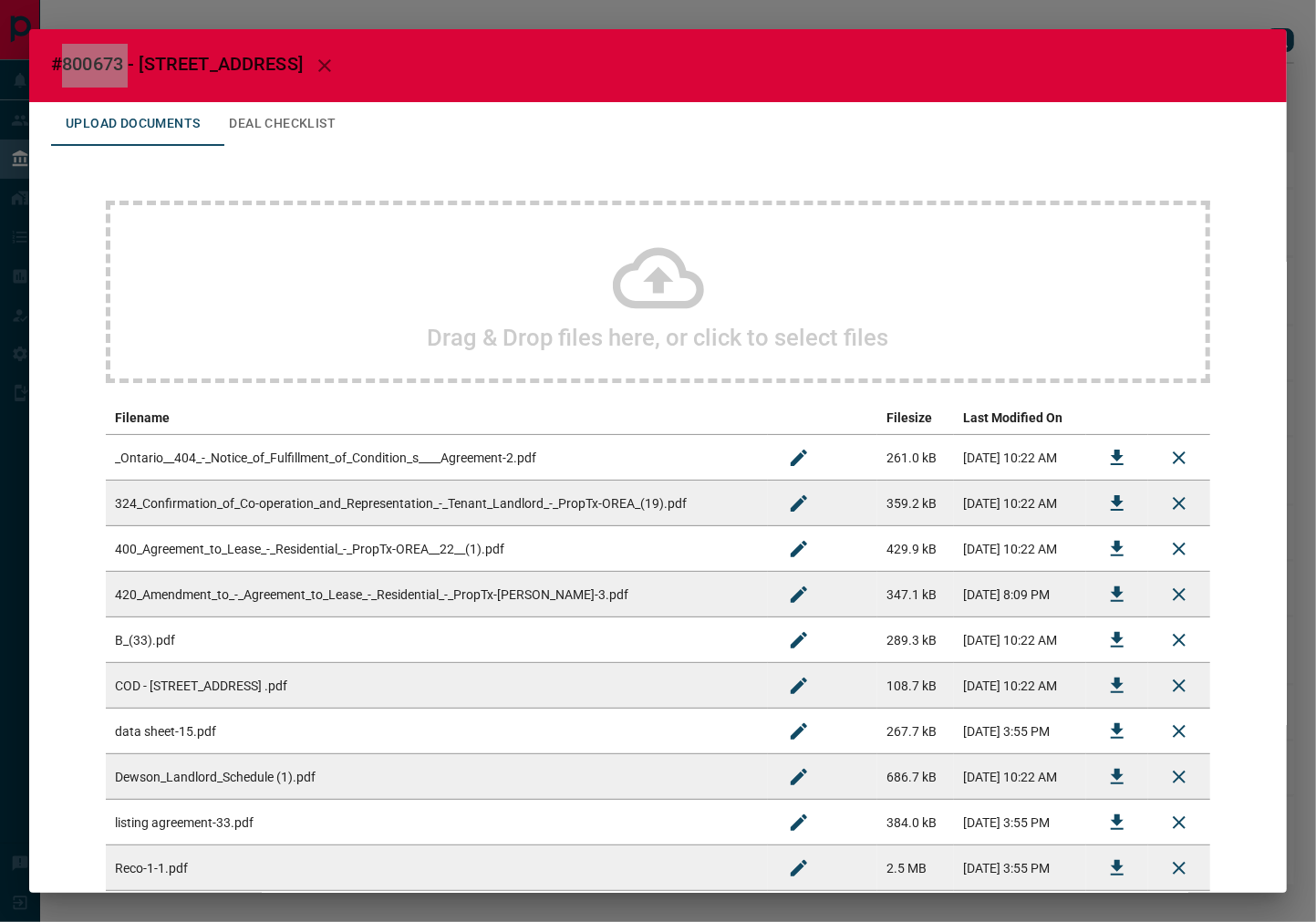  What do you see at coordinates (915, 549) in the screenshot?
I see `td: 429.9 kB` at bounding box center [915, 549].